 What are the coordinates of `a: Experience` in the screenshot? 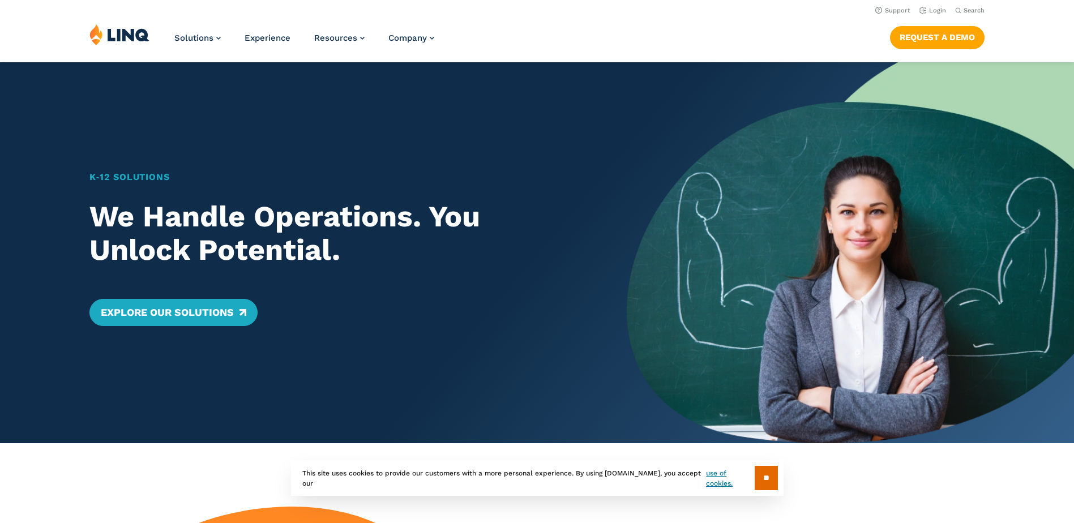 It's located at (267, 38).